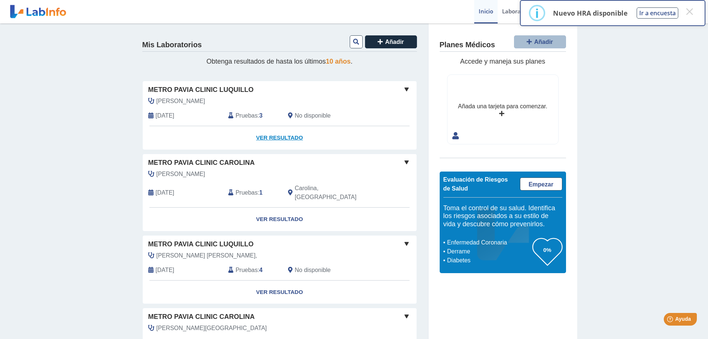  What do you see at coordinates (503, 216) in the screenshot?
I see `h5: Toma el control de su salud. Identifica los riesgos asociados a su estilo de vida y descubre cómo...` at bounding box center [503, 216].